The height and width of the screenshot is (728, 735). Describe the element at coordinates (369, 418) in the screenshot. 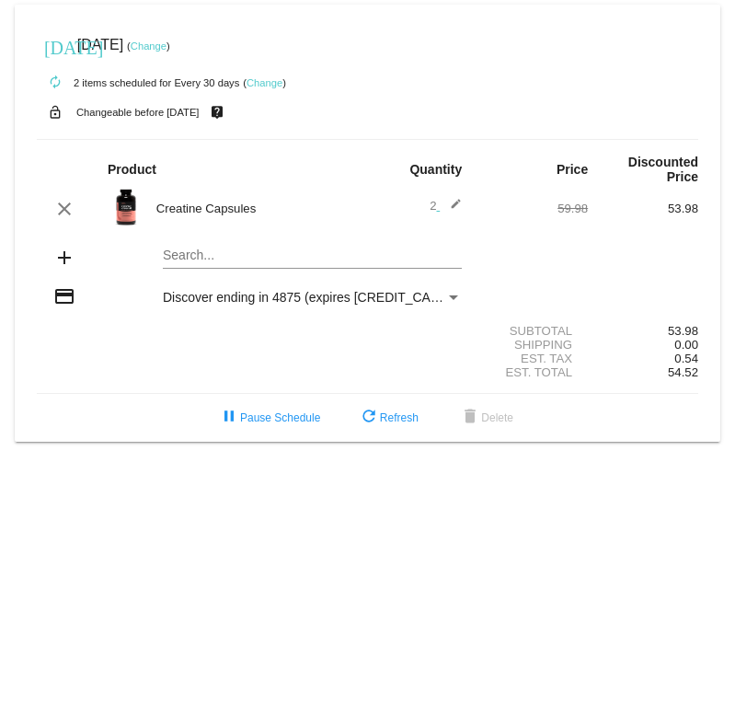

I see `mat-icon: refresh` at that location.